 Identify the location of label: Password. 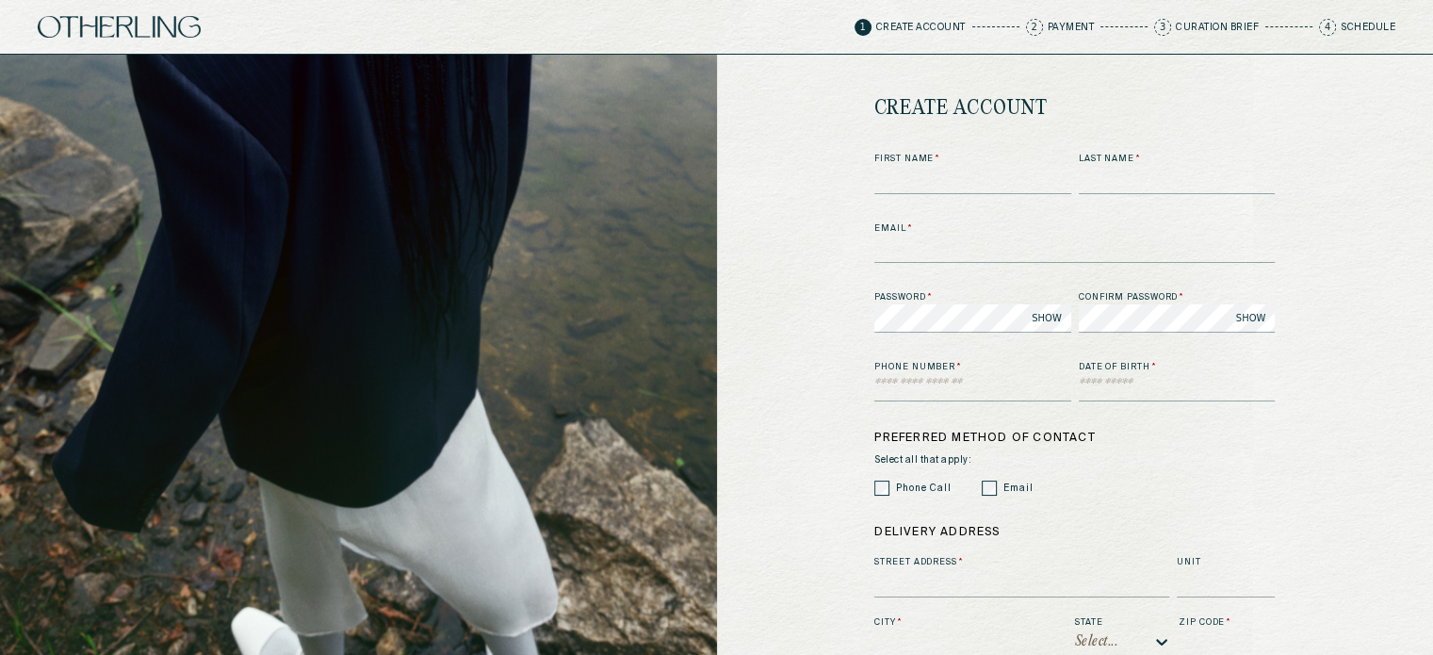
(972, 298).